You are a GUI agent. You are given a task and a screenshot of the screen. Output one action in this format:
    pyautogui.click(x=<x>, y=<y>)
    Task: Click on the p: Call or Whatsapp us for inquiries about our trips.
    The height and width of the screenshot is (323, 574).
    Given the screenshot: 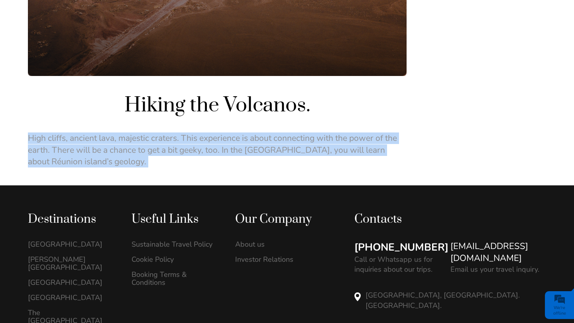 What is the action you would take?
    pyautogui.click(x=398, y=265)
    